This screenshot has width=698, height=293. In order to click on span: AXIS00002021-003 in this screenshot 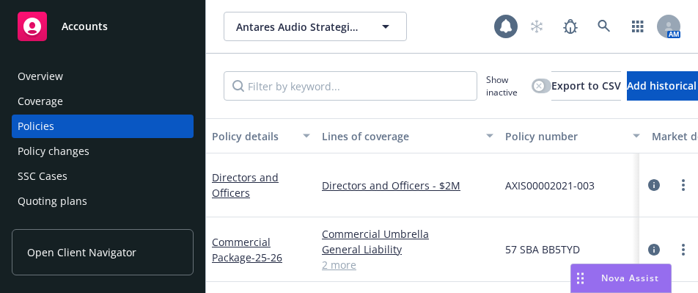, I will do `click(550, 185)`.